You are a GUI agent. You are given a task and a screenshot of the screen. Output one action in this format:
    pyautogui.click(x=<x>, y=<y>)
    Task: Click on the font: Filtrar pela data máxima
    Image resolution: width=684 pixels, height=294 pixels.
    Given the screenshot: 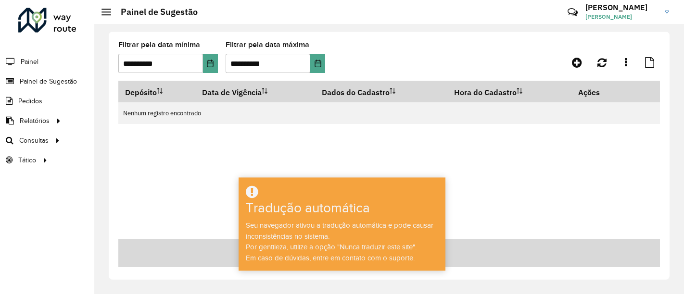 What is the action you would take?
    pyautogui.click(x=267, y=44)
    